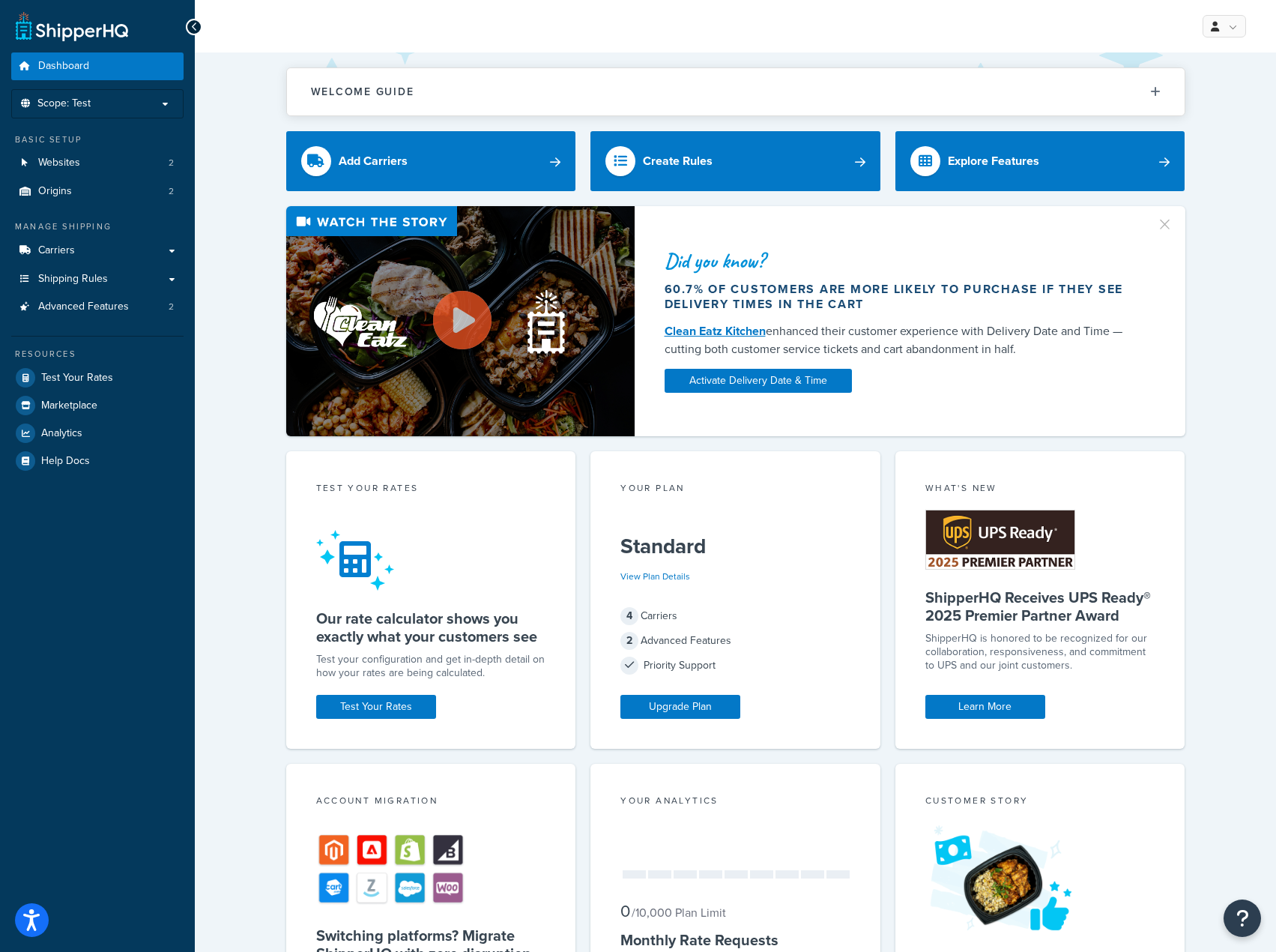 The width and height of the screenshot is (1276, 952). I want to click on img: Video thumbnail, so click(460, 320).